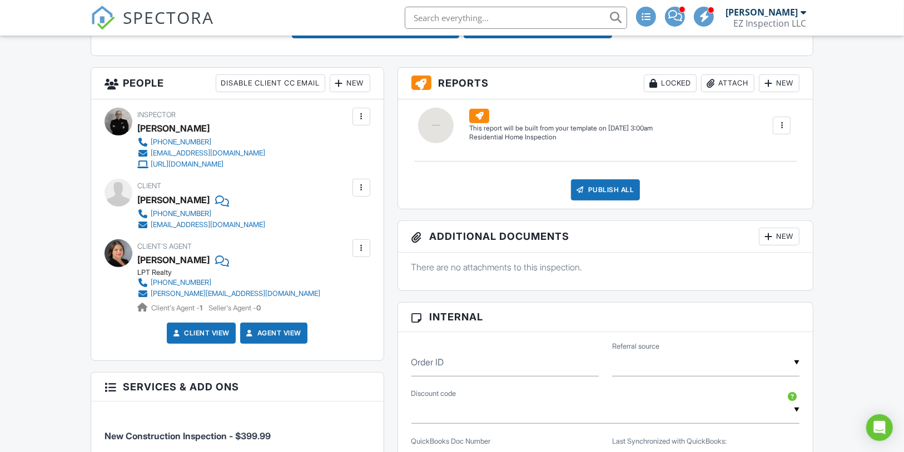 The image size is (904, 452). What do you see at coordinates (237, 431) in the screenshot?
I see `li: Service: New Construction Inspection` at bounding box center [237, 431].